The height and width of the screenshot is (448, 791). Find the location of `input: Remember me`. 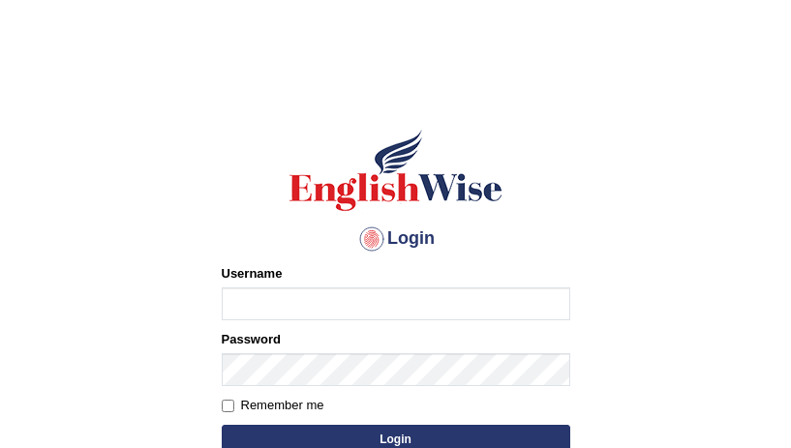

input: Remember me is located at coordinates (228, 406).